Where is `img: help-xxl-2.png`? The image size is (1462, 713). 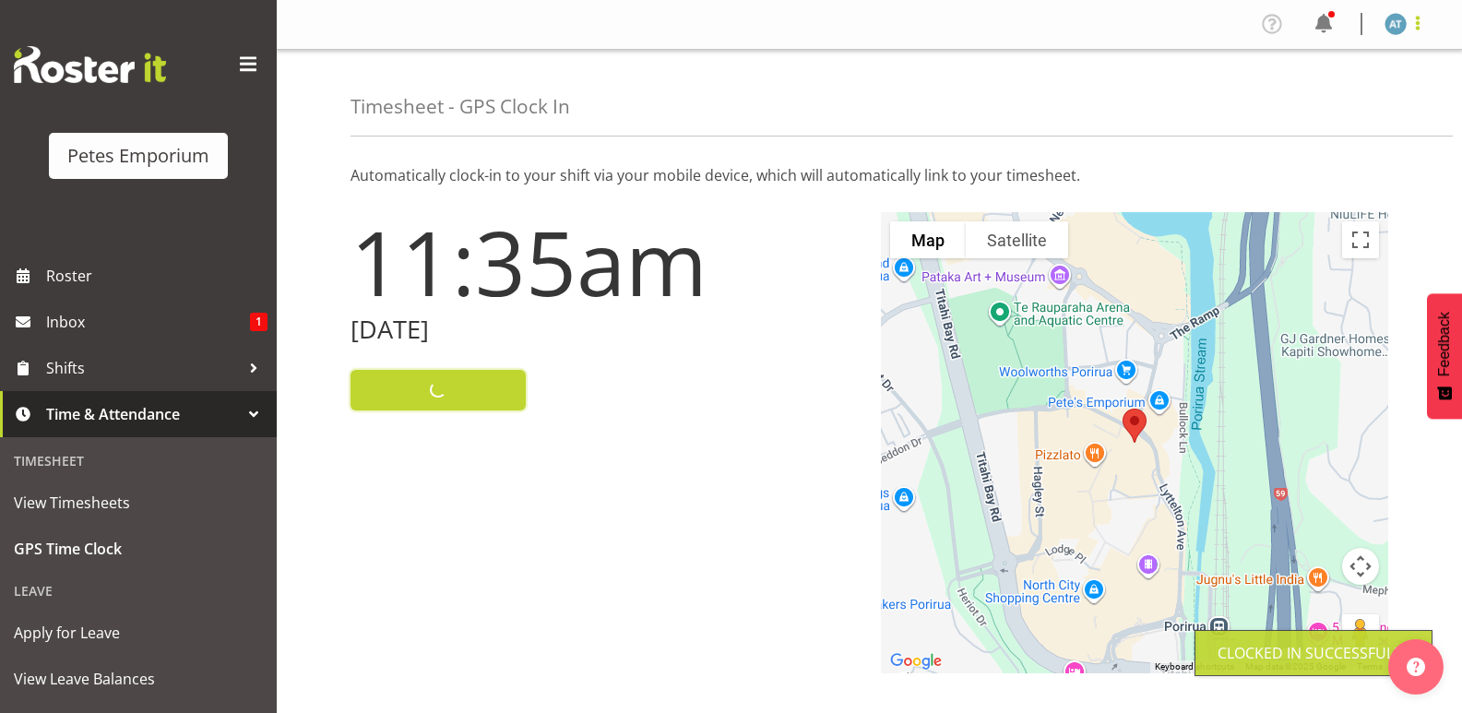
img: help-xxl-2.png is located at coordinates (1416, 667).